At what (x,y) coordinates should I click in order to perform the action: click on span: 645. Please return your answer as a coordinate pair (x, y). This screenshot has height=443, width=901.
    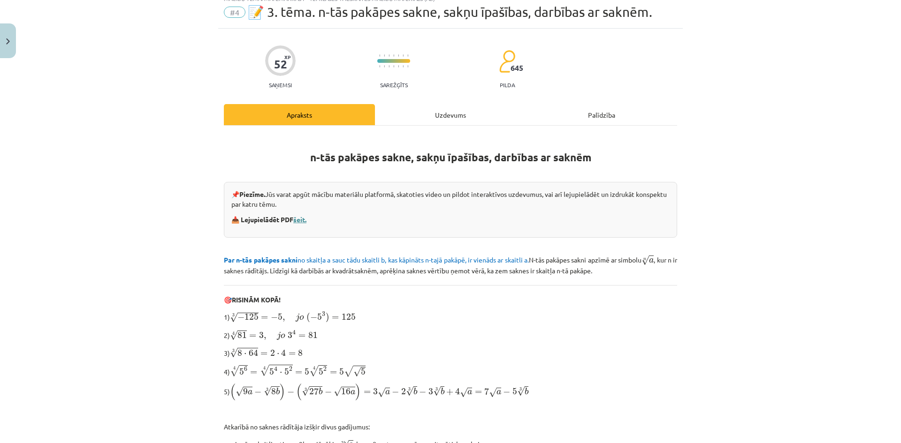
    Looking at the image, I should click on (517, 68).